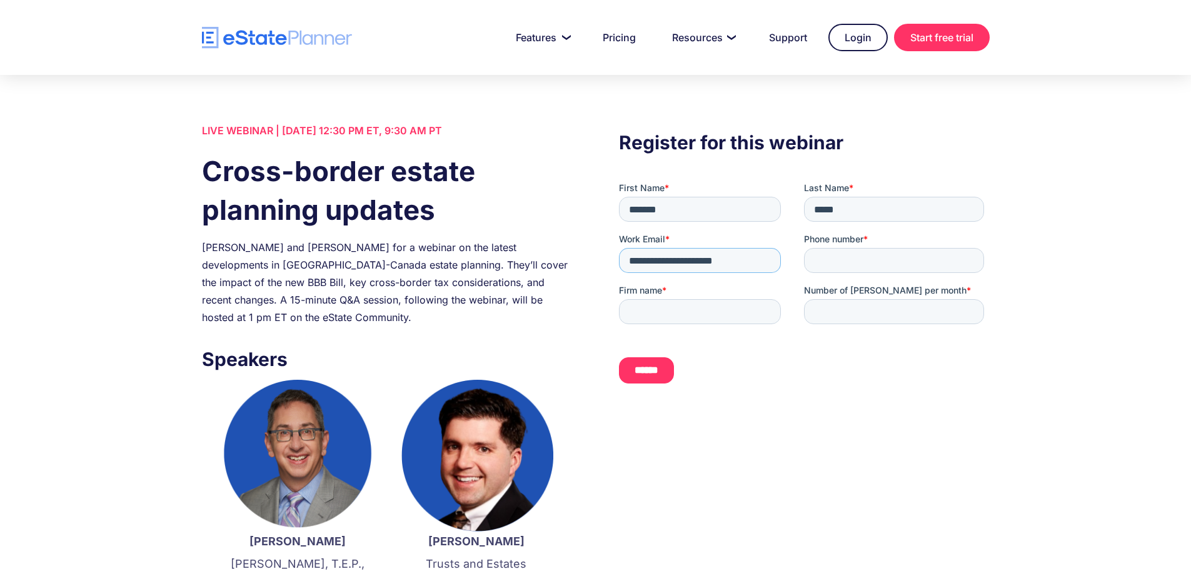 Image resolution: width=1191 pixels, height=574 pixels. I want to click on a: Pricing, so click(619, 37).